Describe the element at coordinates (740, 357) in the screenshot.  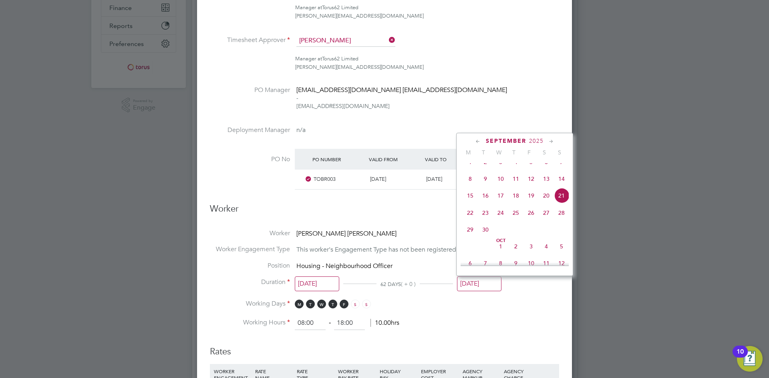
I see `div: 10` at that location.